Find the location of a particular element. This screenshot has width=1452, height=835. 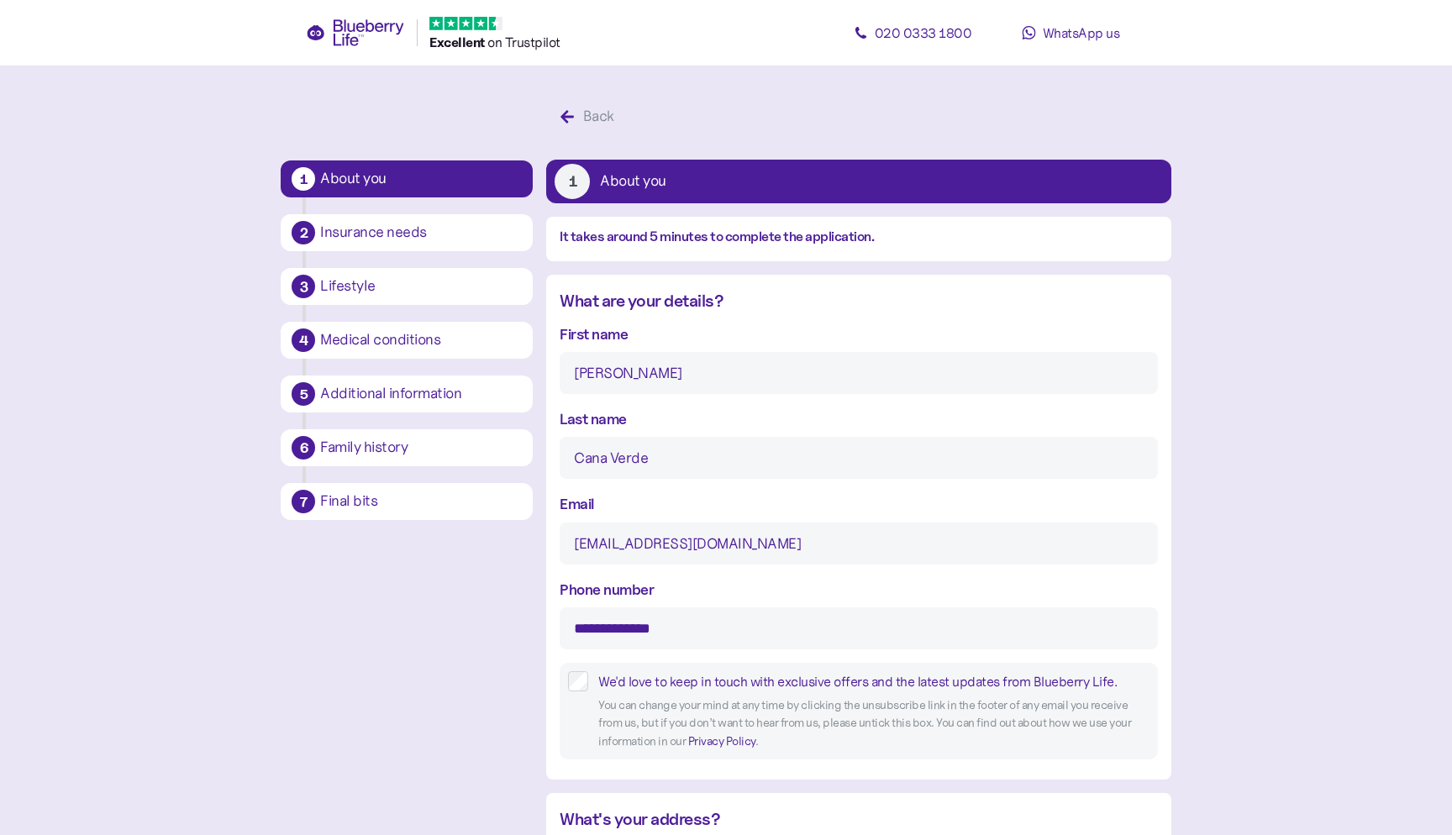

button: Back is located at coordinates (589, 117).